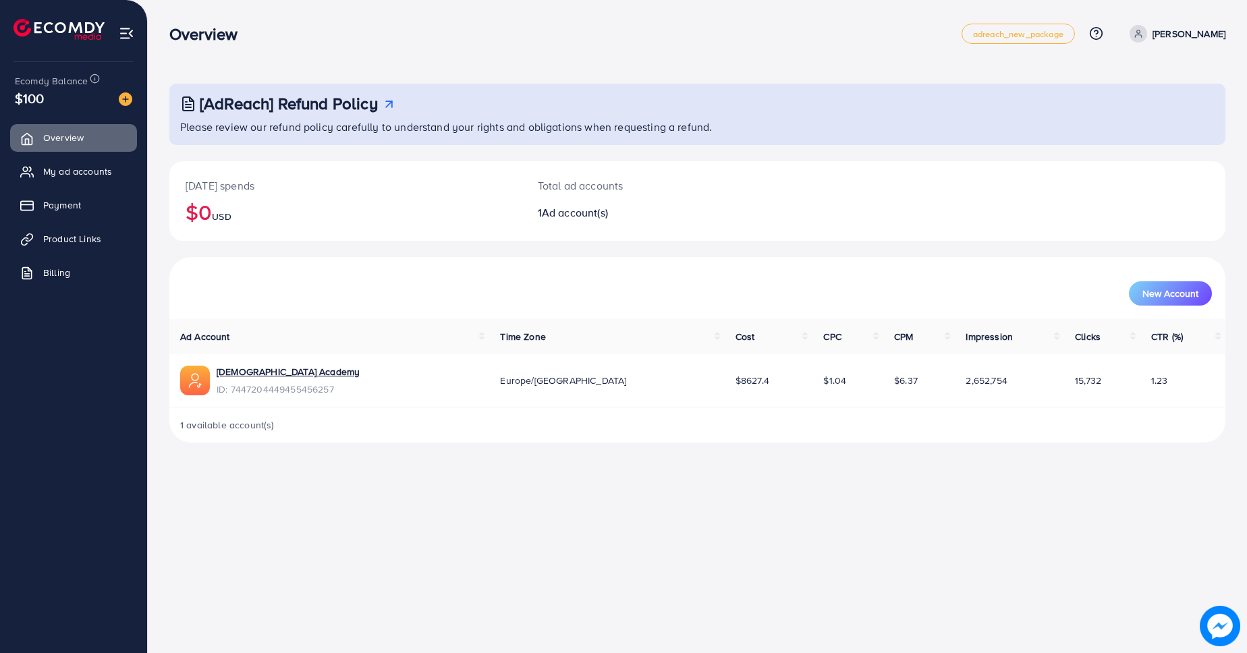  Describe the element at coordinates (57, 273) in the screenshot. I see `span: Billing` at that location.